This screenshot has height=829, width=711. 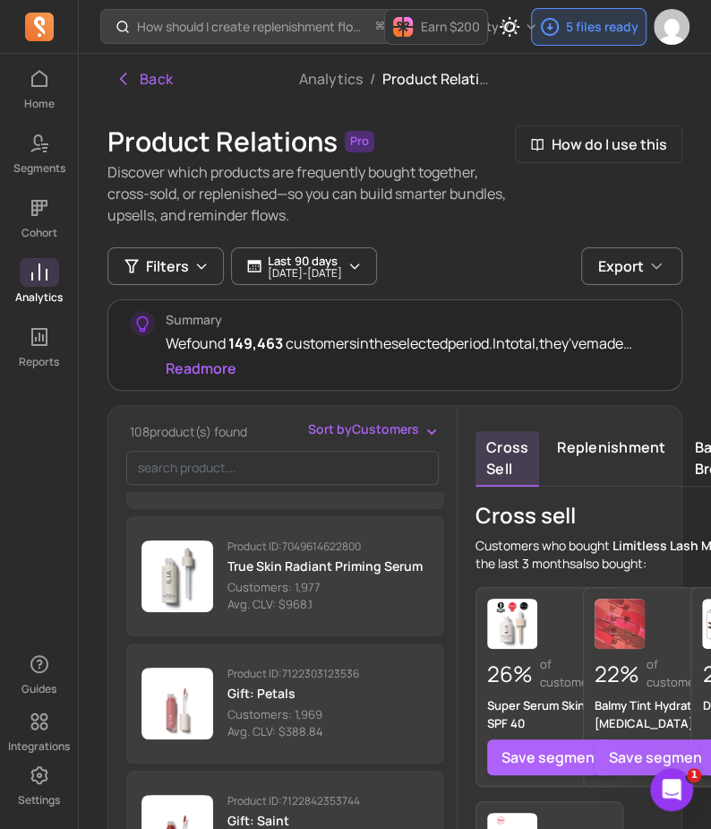 What do you see at coordinates (39, 362) in the screenshot?
I see `p: Reports` at bounding box center [39, 362].